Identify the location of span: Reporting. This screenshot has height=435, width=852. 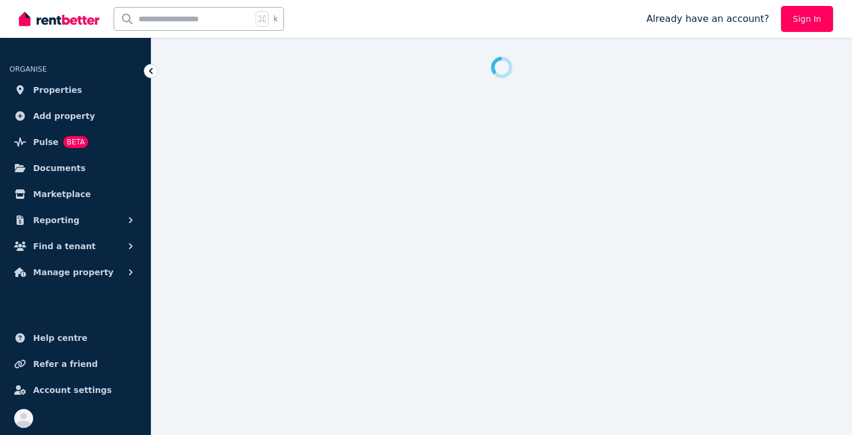
(56, 220).